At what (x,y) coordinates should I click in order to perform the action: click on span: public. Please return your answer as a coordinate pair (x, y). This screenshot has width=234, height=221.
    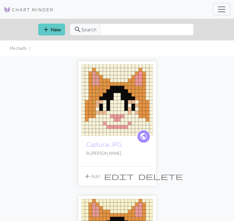
    Looking at the image, I should click on (143, 136).